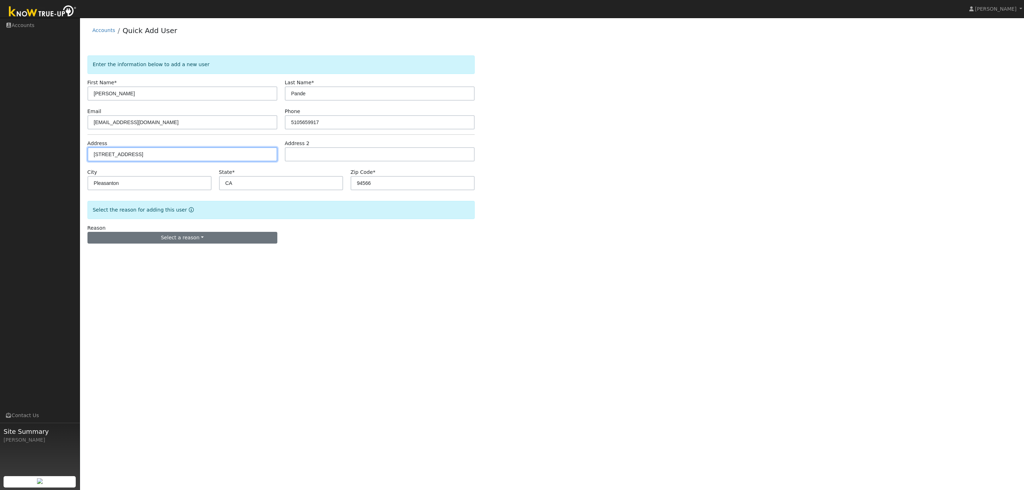  Describe the element at coordinates (92, 172) in the screenshot. I see `label: City` at that location.